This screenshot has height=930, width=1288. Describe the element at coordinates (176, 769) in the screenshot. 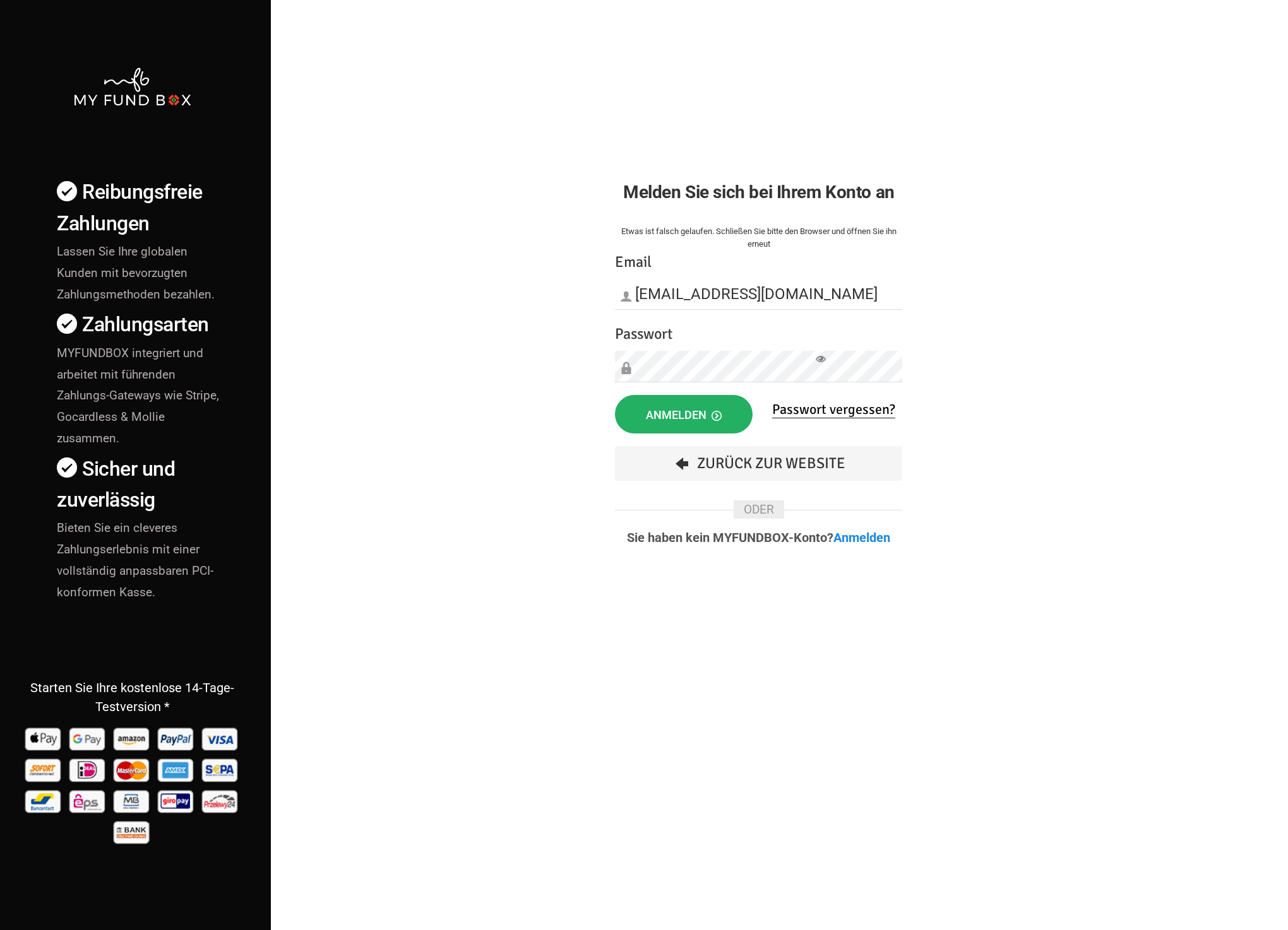

I see `img: american_express Pay` at that location.